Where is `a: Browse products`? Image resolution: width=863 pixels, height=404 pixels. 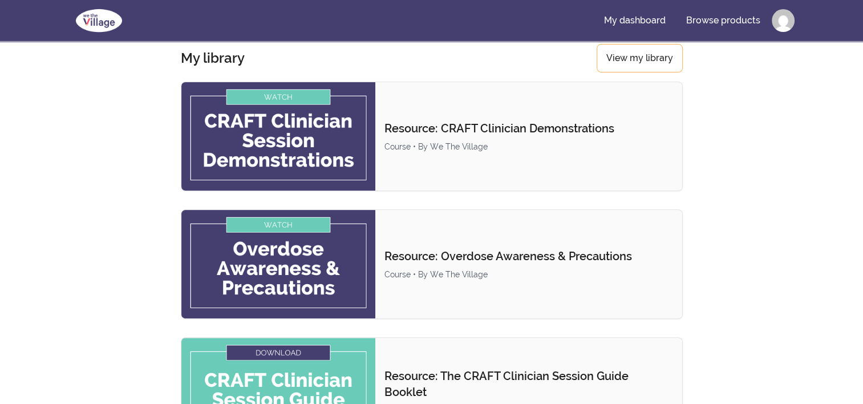
a: Browse products is located at coordinates (723, 21).